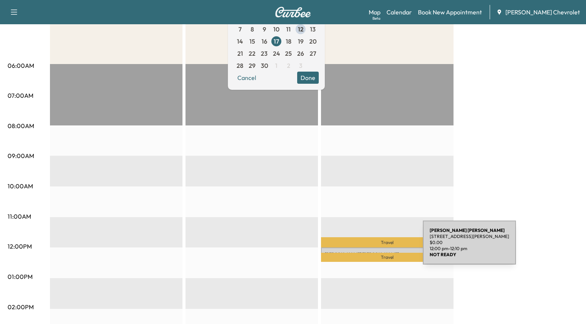 This screenshot has height=324, width=586. I want to click on p: 01:00PM, so click(20, 276).